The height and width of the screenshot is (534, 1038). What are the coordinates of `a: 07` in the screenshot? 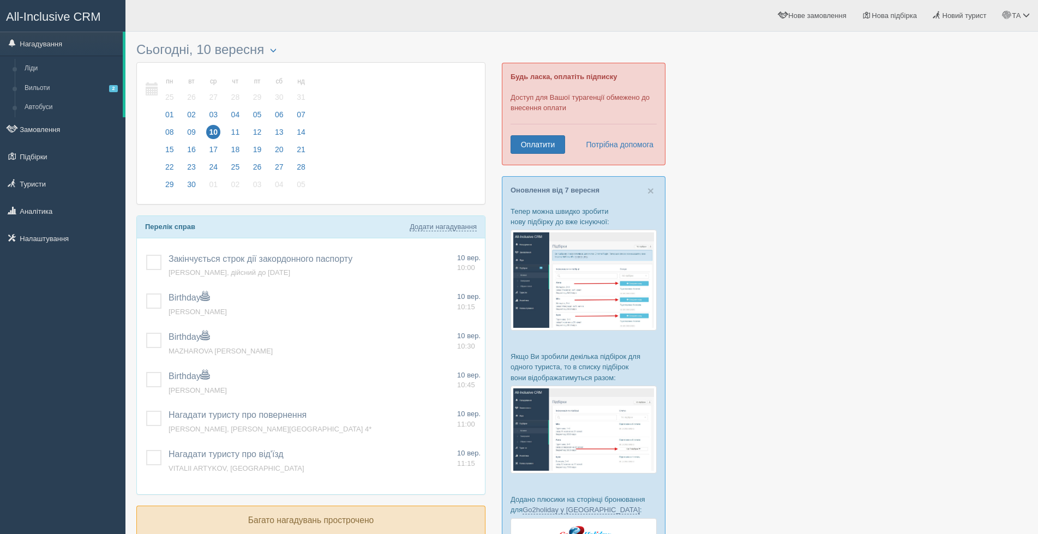 It's located at (299, 117).